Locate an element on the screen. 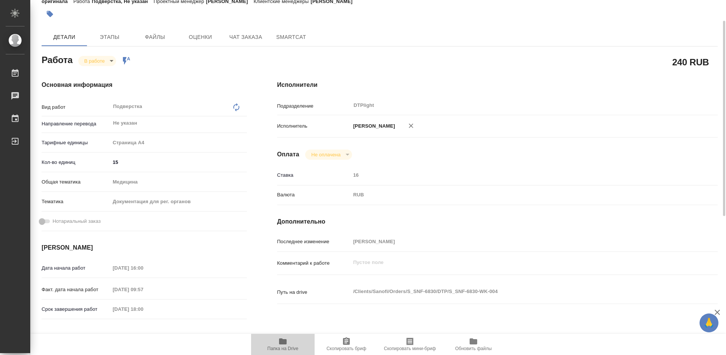 Image resolution: width=726 pixels, height=355 pixels. span: Скопировать бриф is located at coordinates (346, 349).